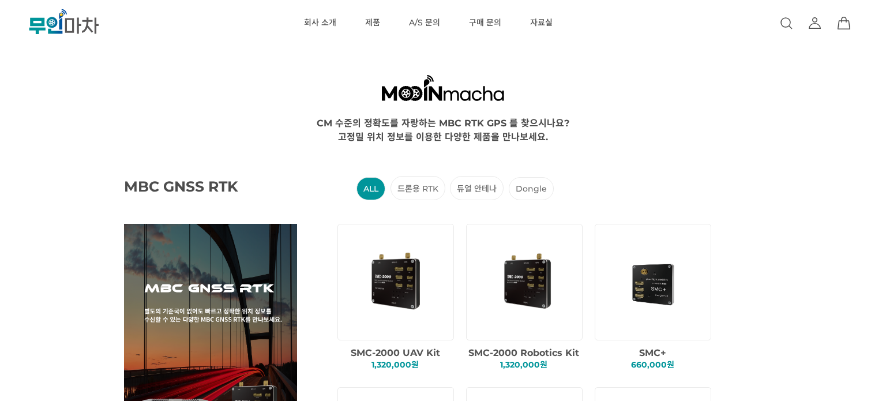 Image resolution: width=886 pixels, height=401 pixels. Describe the element at coordinates (418, 188) in the screenshot. I see `li: 드론용 RTK` at that location.